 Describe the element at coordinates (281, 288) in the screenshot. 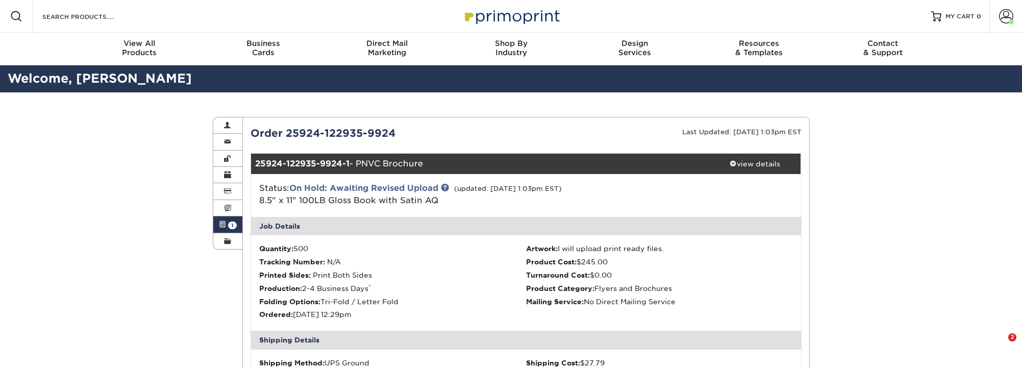

I see `strong: Production:` at that location.